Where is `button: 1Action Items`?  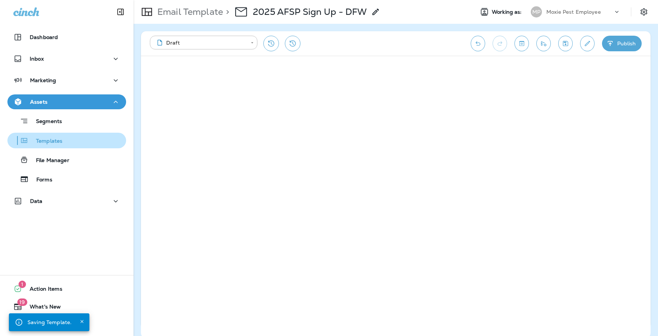 button: 1Action Items is located at coordinates (67, 288).